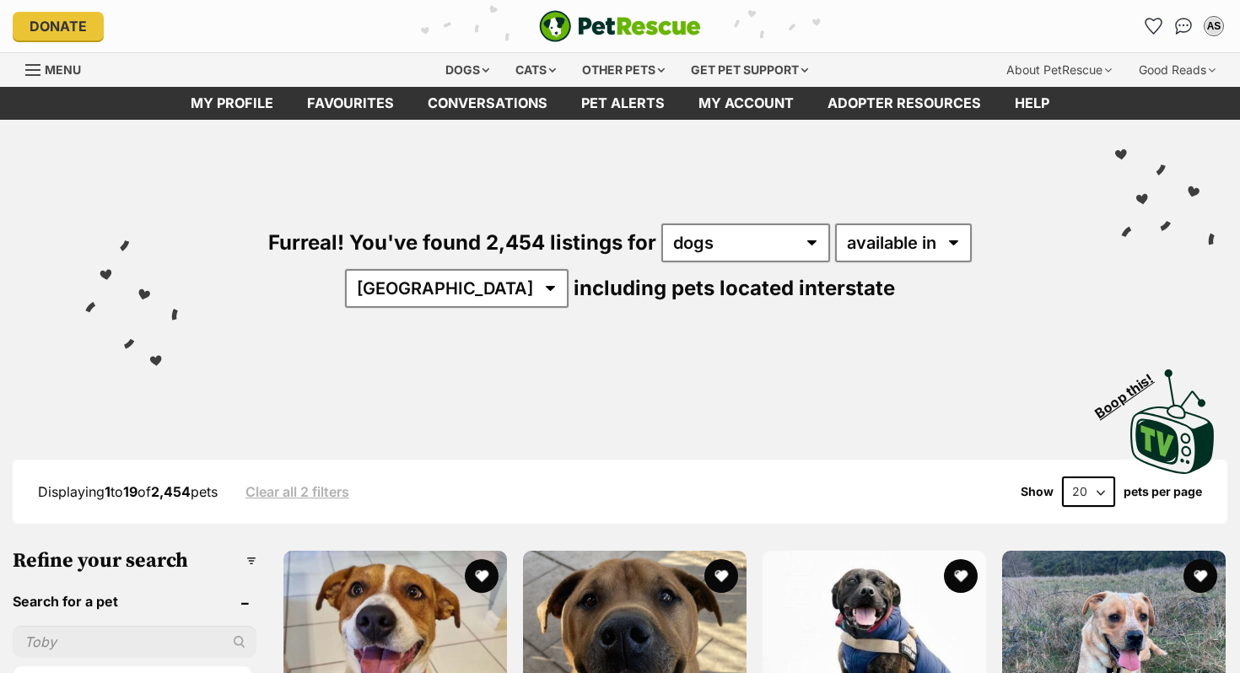 The width and height of the screenshot is (1240, 673). What do you see at coordinates (170, 492) in the screenshot?
I see `strong: 2,454` at bounding box center [170, 492].